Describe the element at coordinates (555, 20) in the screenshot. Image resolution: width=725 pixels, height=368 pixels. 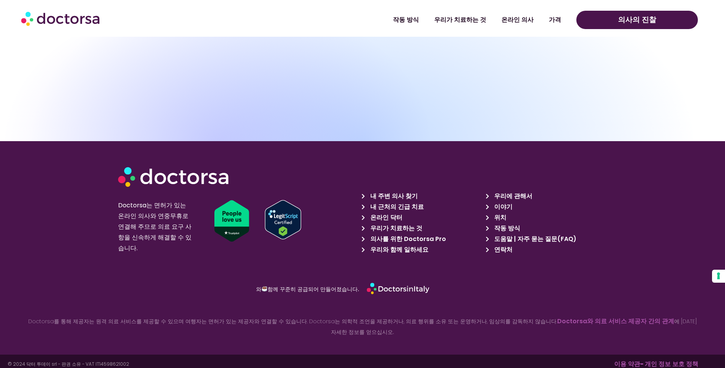
I see `a: 가격` at that location.